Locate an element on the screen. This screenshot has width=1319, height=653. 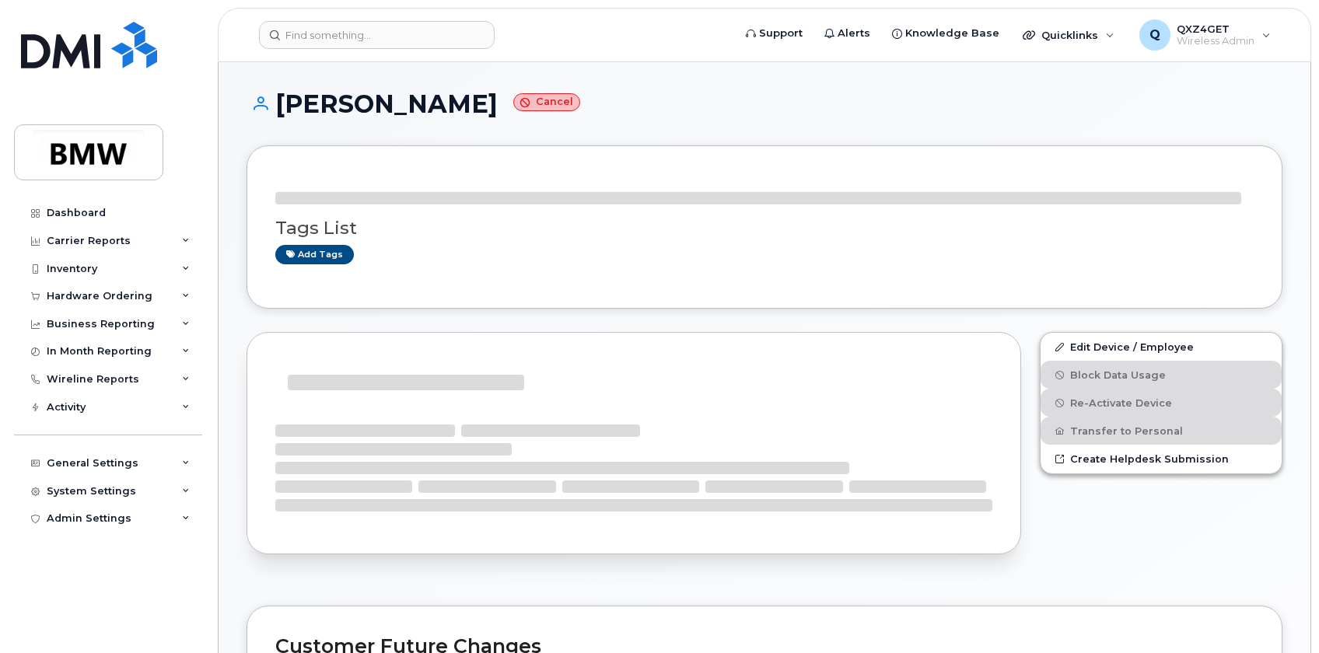
small: Cancel is located at coordinates (547, 102).